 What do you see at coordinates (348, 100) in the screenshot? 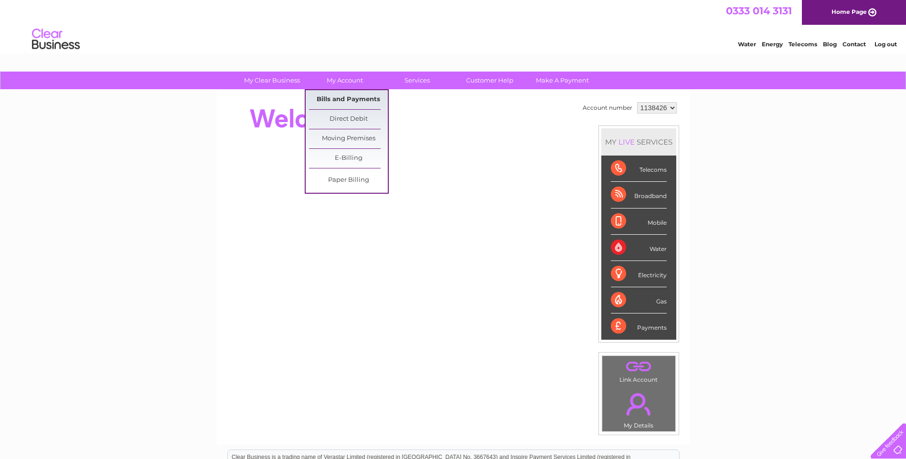
I see `a: Bills and Payments` at bounding box center [348, 100].